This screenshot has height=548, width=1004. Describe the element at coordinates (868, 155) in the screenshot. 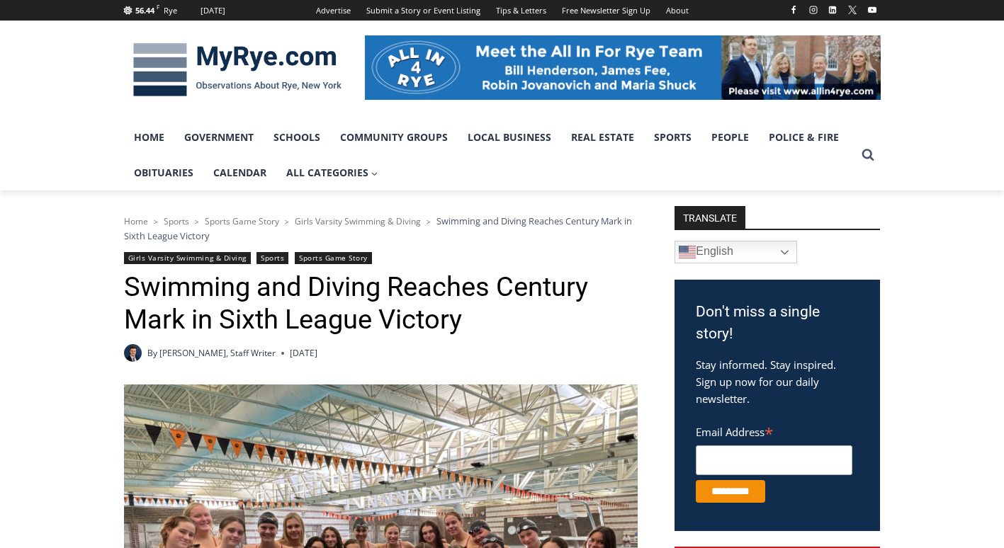

I see `button: View Search Form` at that location.